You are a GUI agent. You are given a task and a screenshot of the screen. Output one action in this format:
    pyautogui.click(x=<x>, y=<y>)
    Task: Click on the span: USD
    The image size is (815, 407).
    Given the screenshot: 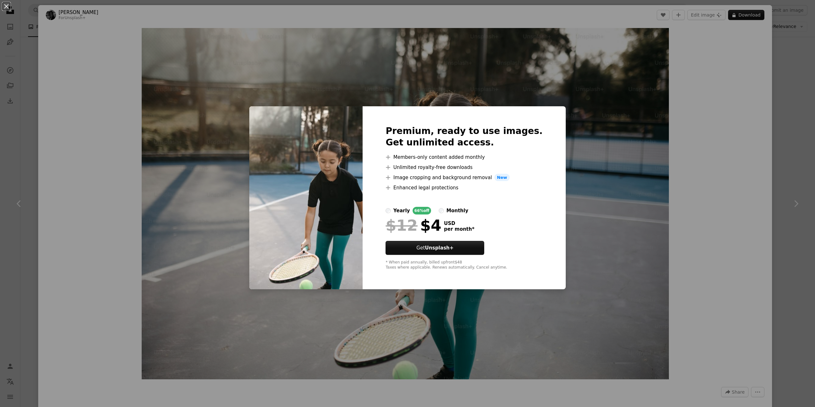 What is the action you would take?
    pyautogui.click(x=459, y=223)
    